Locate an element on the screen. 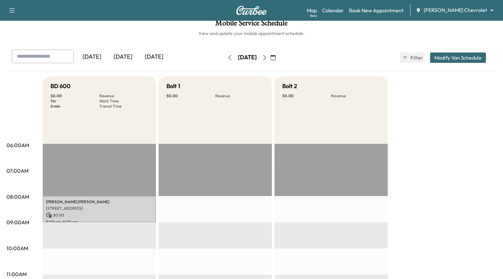 The height and width of the screenshot is (279, 503). h5: BD 600 is located at coordinates (61, 86).